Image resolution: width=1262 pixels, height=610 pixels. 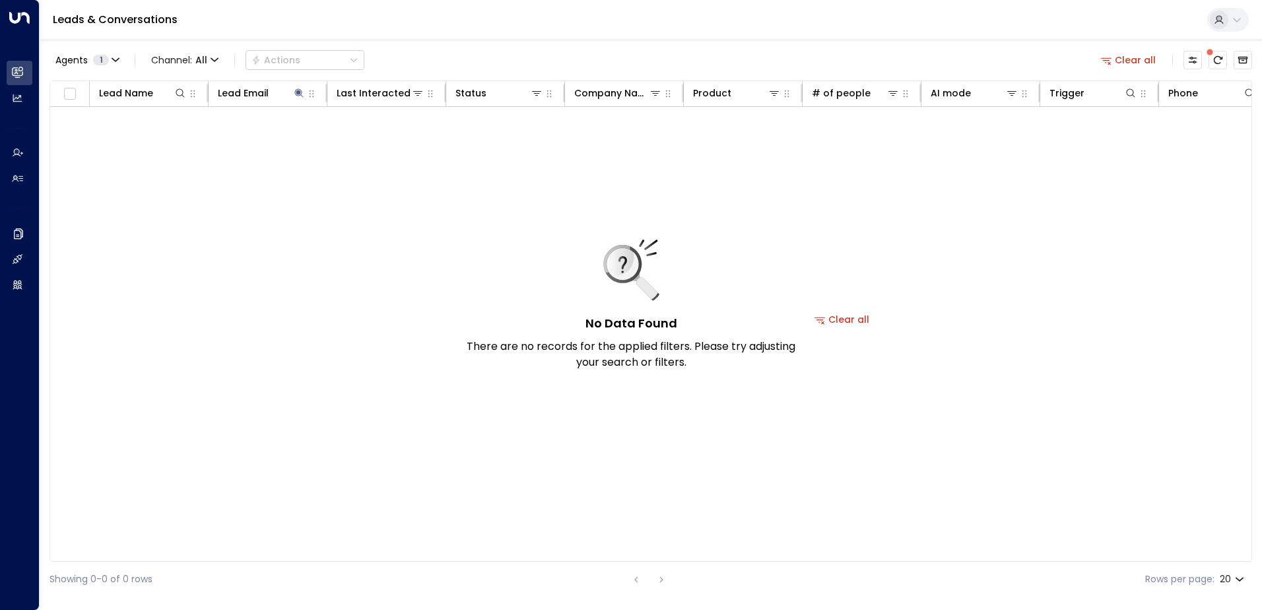 I want to click on label: Rows per page:, so click(x=1179, y=579).